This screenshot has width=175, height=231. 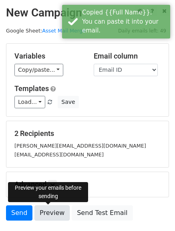 I want to click on h5: Email column, so click(x=127, y=56).